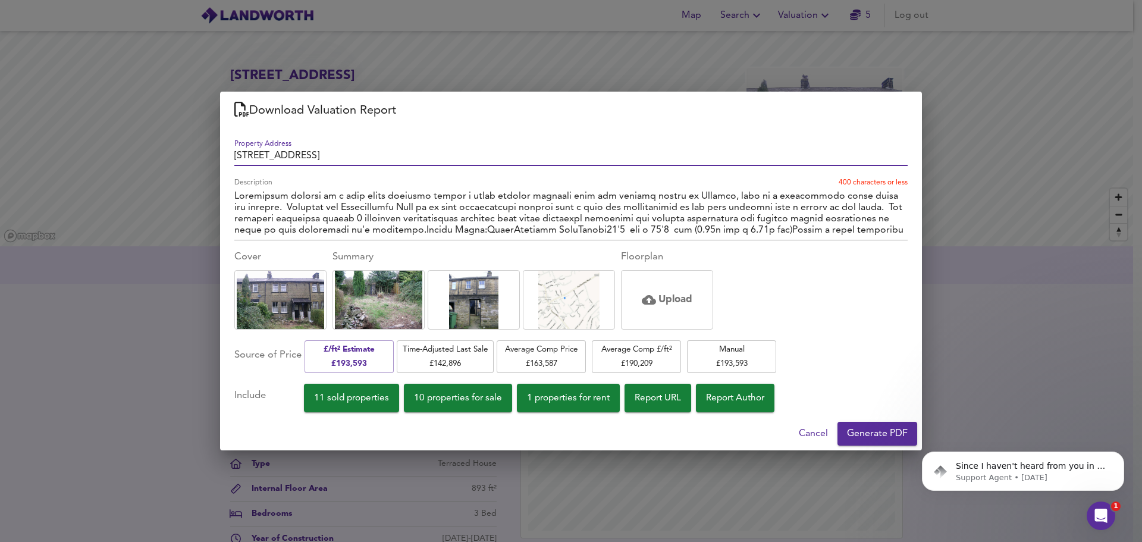 The image size is (1142, 542). Describe the element at coordinates (352, 398) in the screenshot. I see `span: 11 sold properties` at that location.